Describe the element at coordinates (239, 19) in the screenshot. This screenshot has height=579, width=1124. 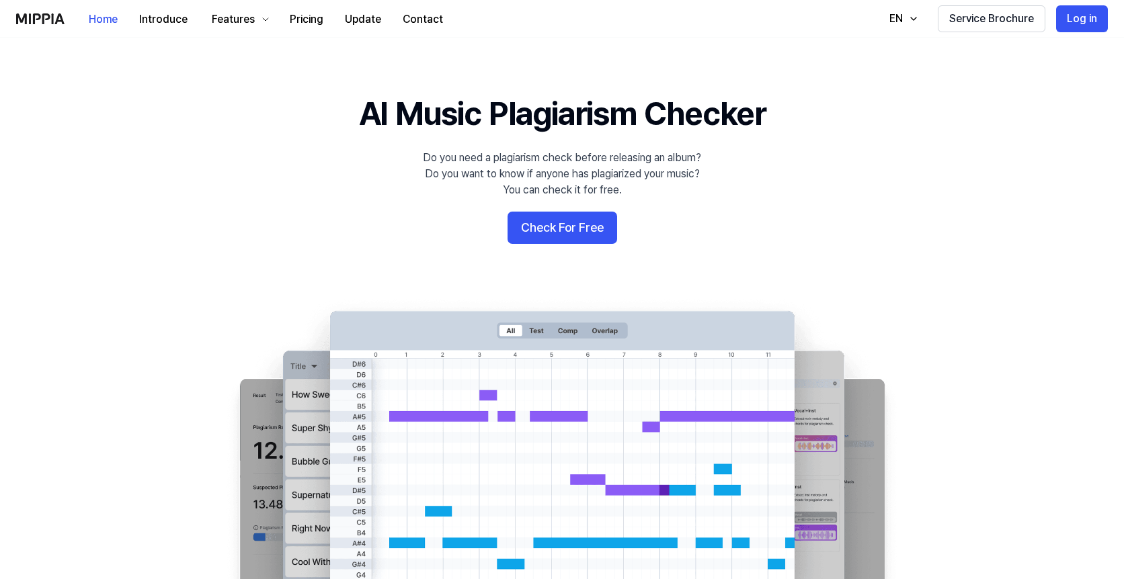
I see `button: Features` at that location.